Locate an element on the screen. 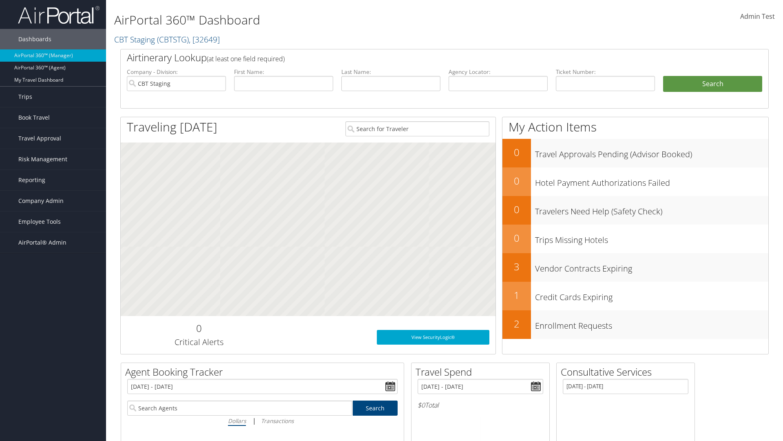 This screenshot has height=441, width=783. h3: Travelers Need Help (Safety Check) is located at coordinates (652, 209).